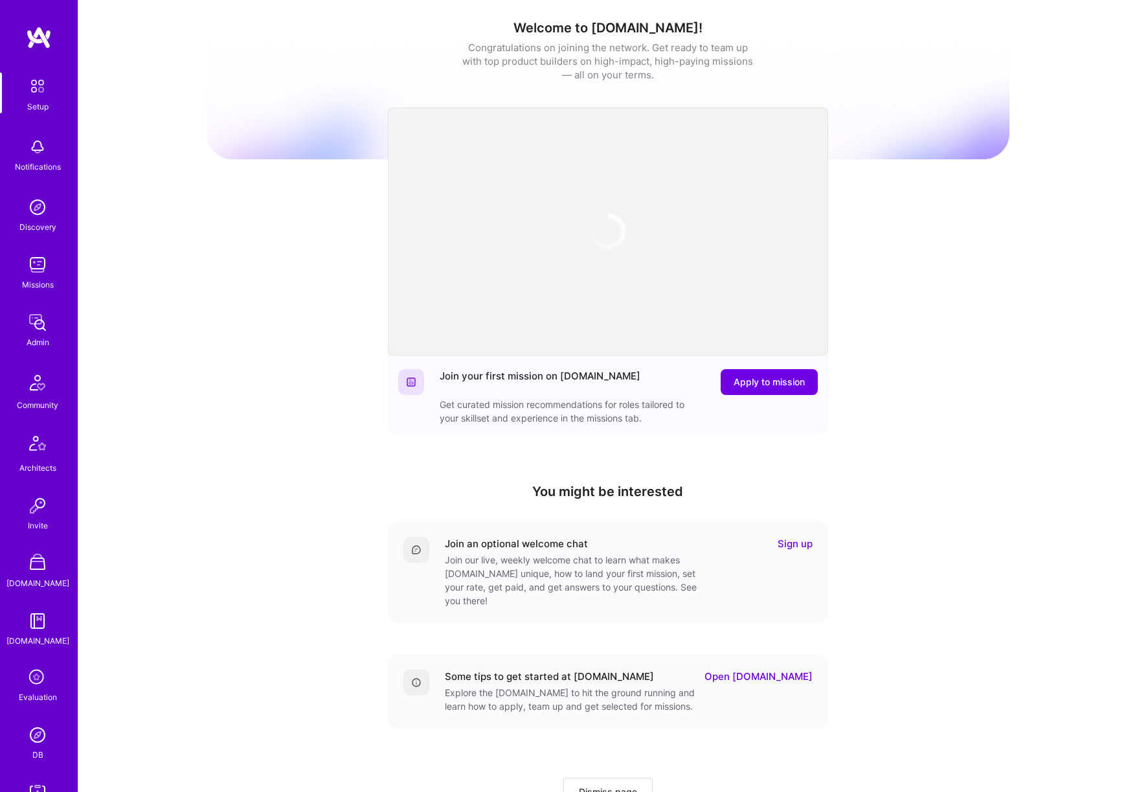 The height and width of the screenshot is (792, 1137). What do you see at coordinates (38, 166) in the screenshot?
I see `div: Notifications` at bounding box center [38, 166].